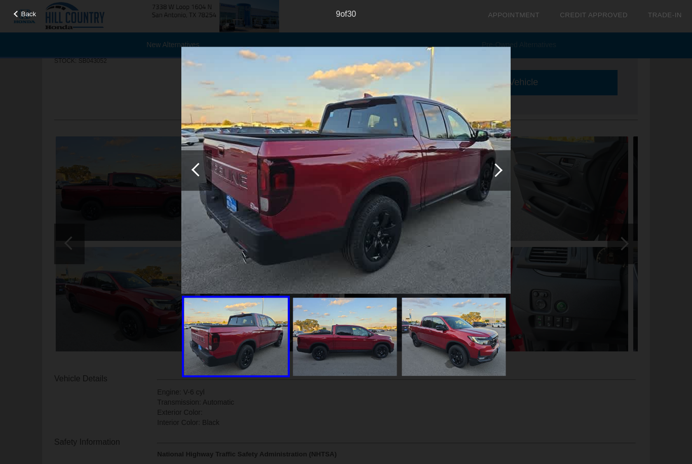  Describe the element at coordinates (346, 170) in the screenshot. I see `img: e834be2779952512c85dd3670e0a5079x.jpg` at that location.